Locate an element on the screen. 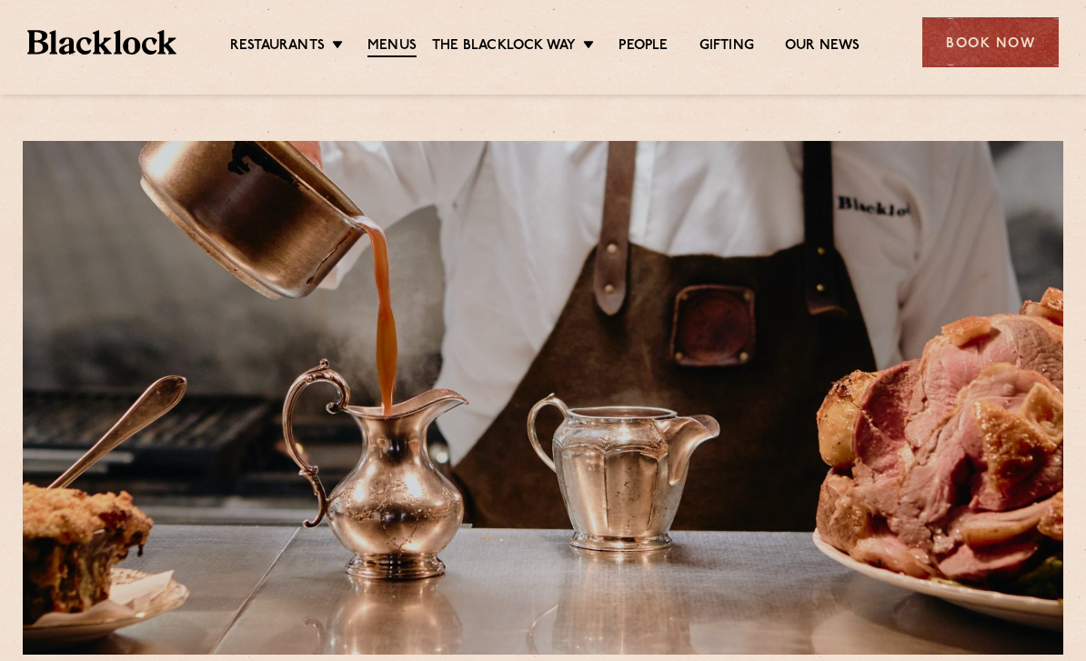 This screenshot has height=661, width=1086. a: The Blacklock Way is located at coordinates (504, 46).